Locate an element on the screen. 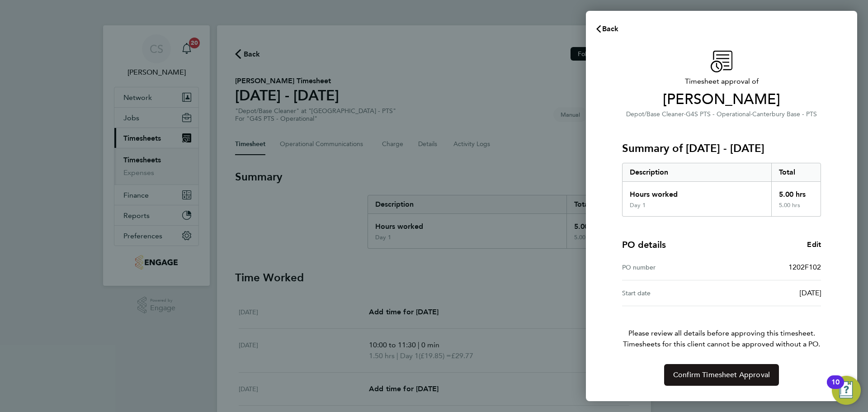 Image resolution: width=868 pixels, height=412 pixels. button: Confirm Timesheet Approval is located at coordinates (721, 375).